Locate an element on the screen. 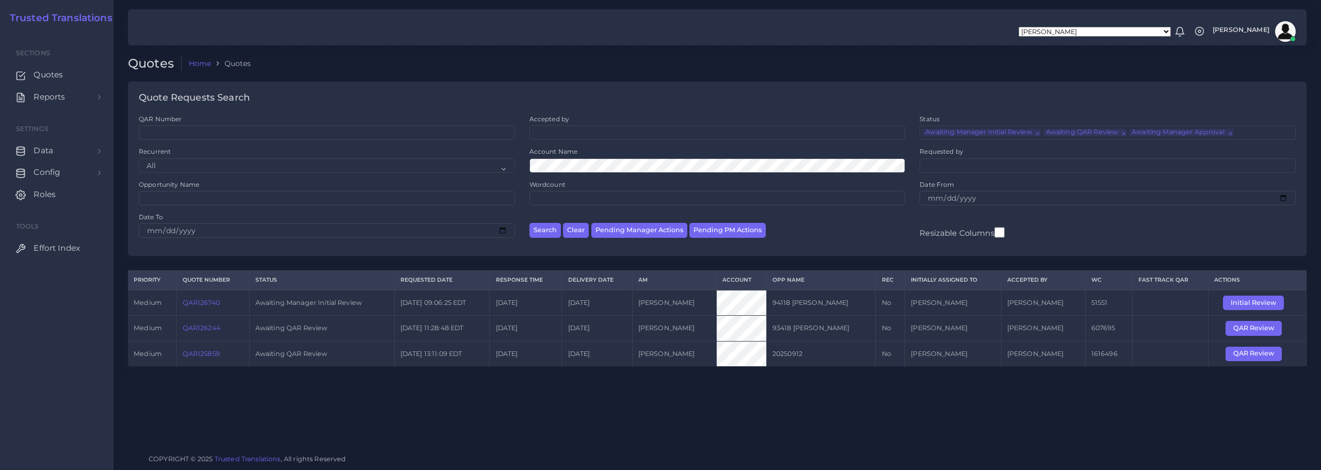 The image size is (1321, 470). th: Account is located at coordinates (741, 280).